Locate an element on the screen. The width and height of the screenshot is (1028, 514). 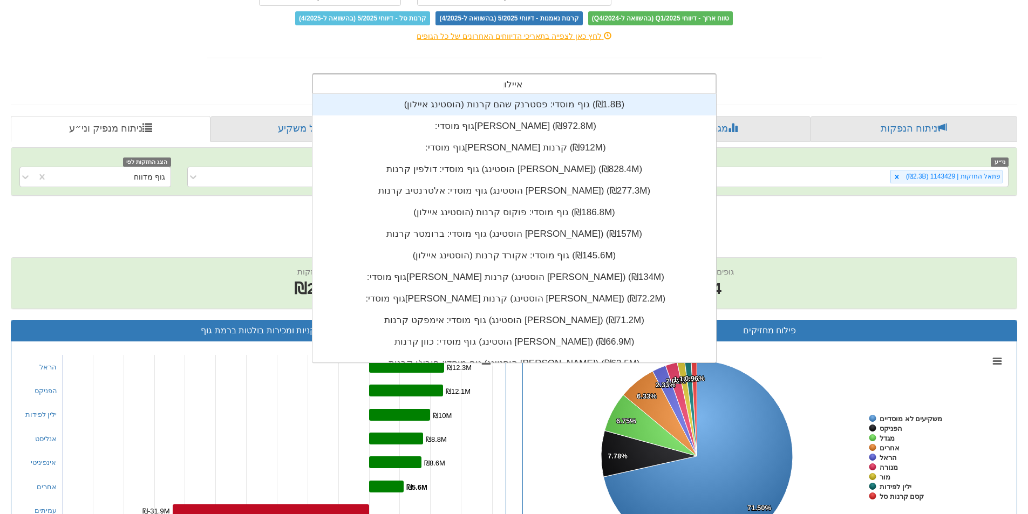
a: אחרים is located at coordinates (46, 487).